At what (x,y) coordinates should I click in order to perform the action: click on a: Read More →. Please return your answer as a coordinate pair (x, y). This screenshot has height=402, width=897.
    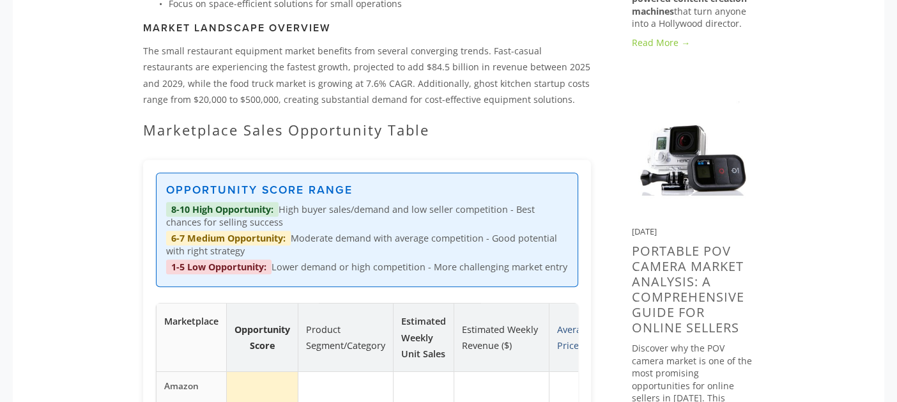
    Looking at the image, I should click on (692, 43).